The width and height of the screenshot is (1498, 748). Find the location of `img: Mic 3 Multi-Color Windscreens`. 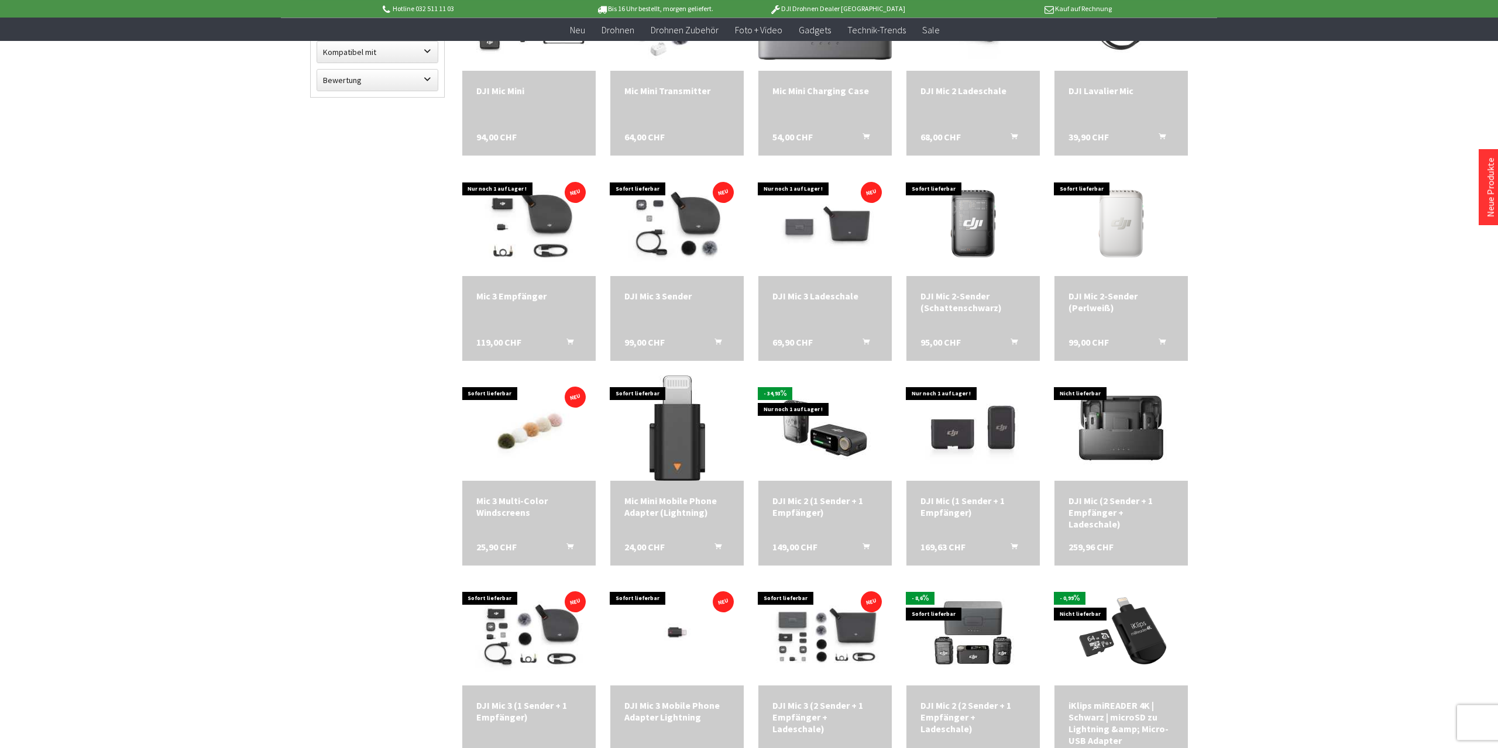

img: Mic 3 Multi-Color Windscreens is located at coordinates (529, 428).